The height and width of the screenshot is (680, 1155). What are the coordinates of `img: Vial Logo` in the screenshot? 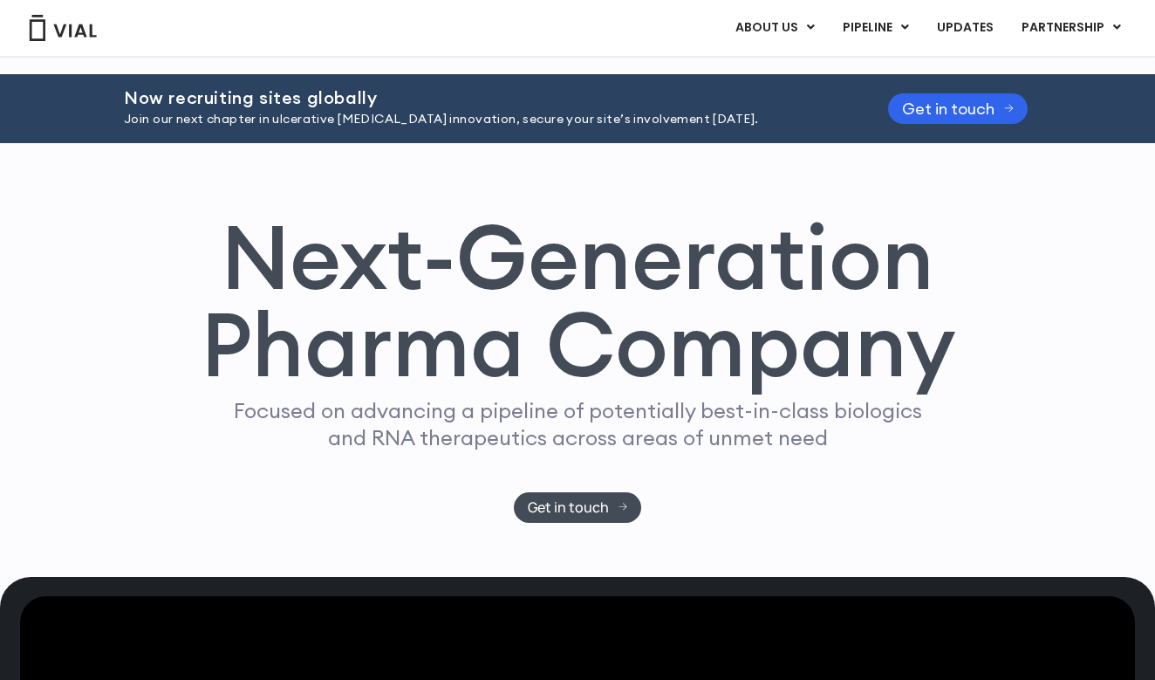 It's located at (63, 28).